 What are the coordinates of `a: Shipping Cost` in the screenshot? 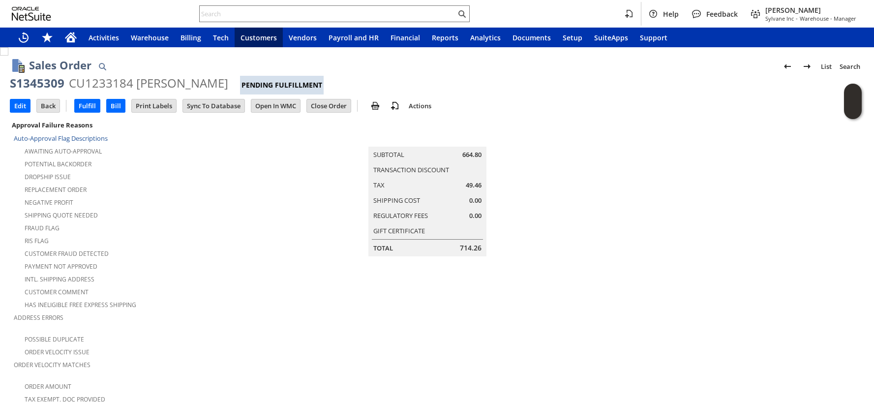 It's located at (396, 200).